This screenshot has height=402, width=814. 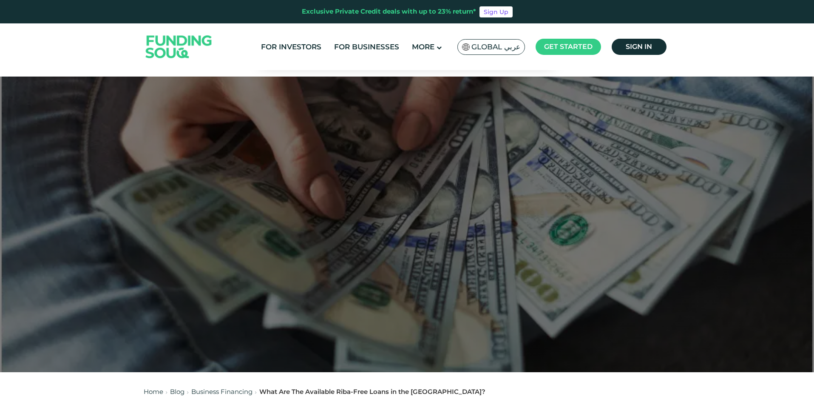 I want to click on span: Global عربي, so click(x=496, y=47).